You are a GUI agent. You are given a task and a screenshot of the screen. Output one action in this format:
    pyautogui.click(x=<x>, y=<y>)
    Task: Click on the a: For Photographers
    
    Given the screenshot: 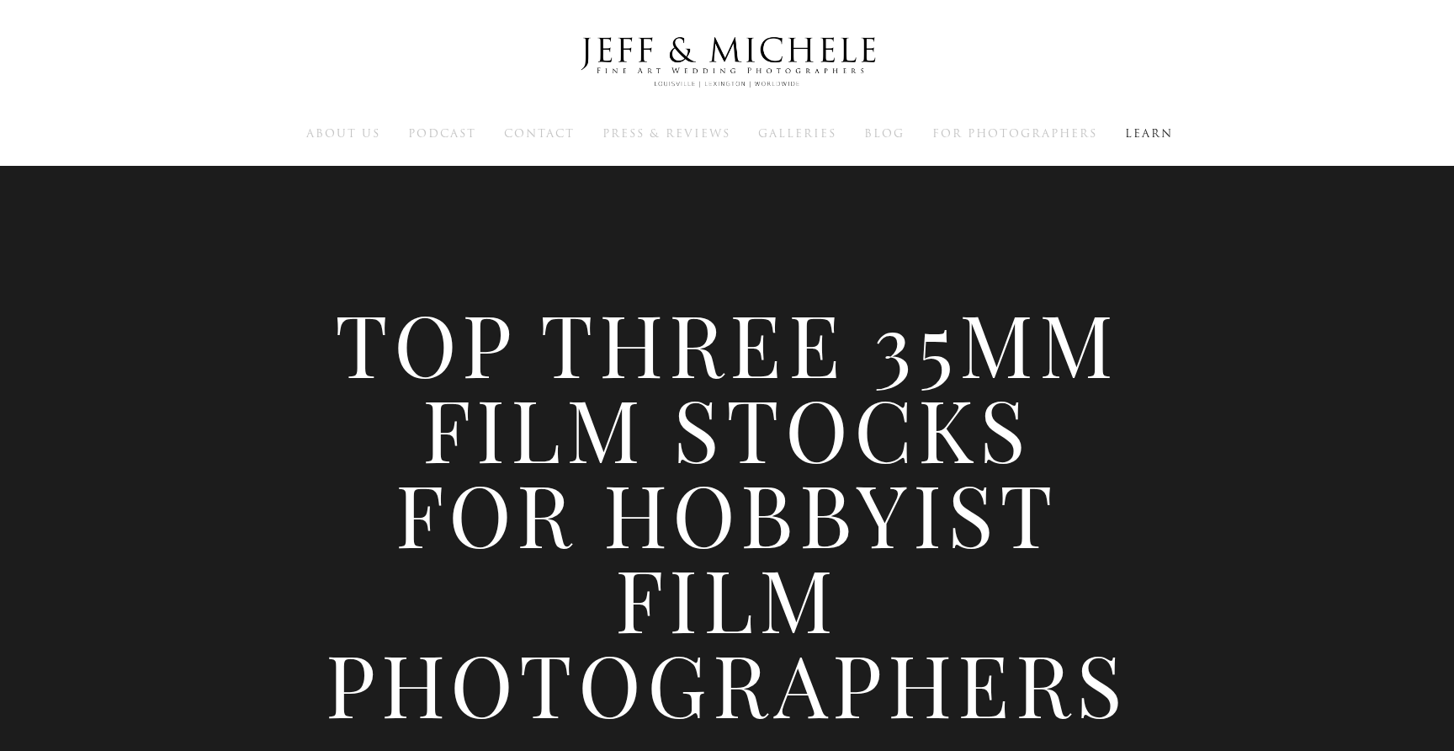 What is the action you would take?
    pyautogui.click(x=1015, y=133)
    